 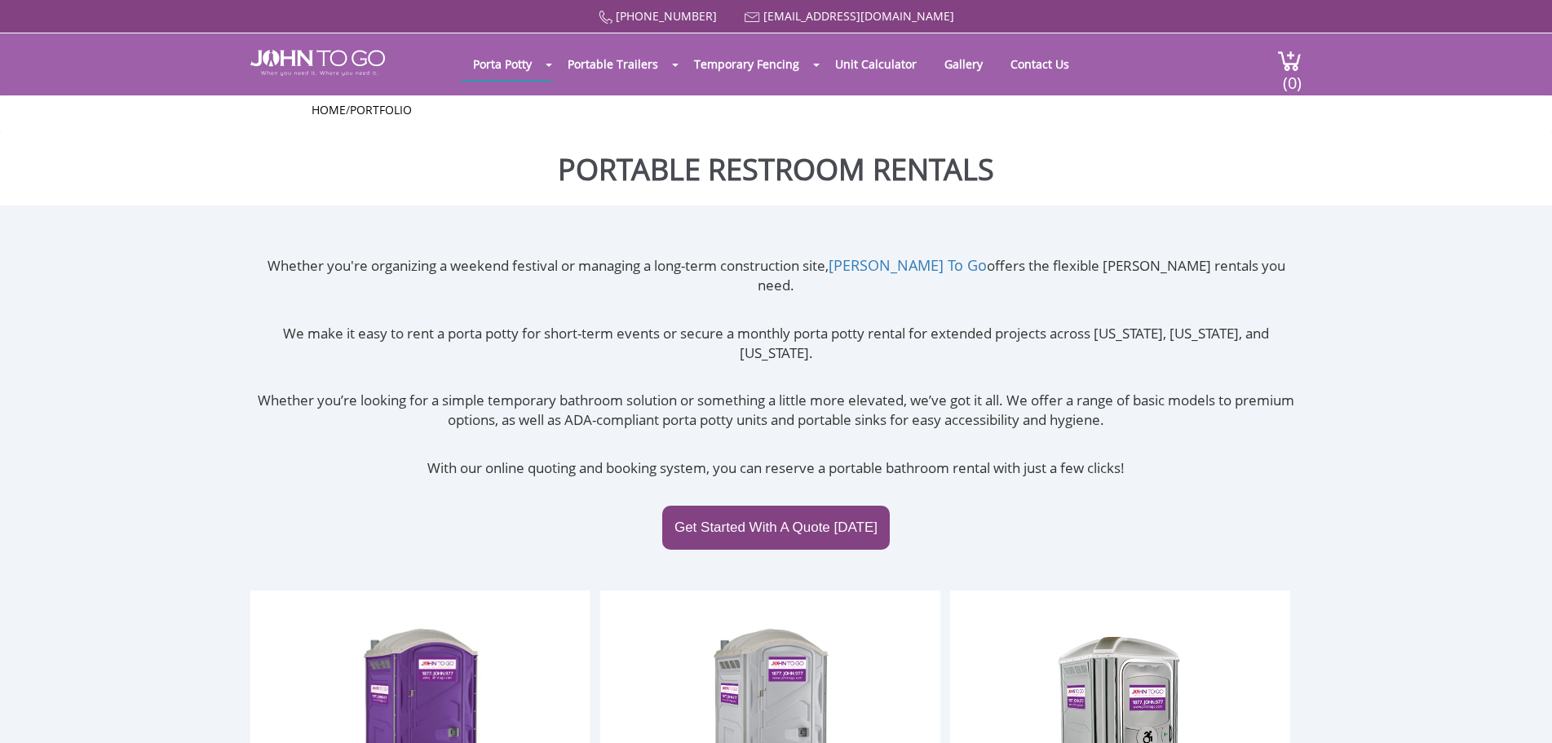 What do you see at coordinates (775, 410) in the screenshot?
I see `p: Whether you’re looking for a simple temporary bathroom solution or something a little more elevat...` at bounding box center [775, 410].